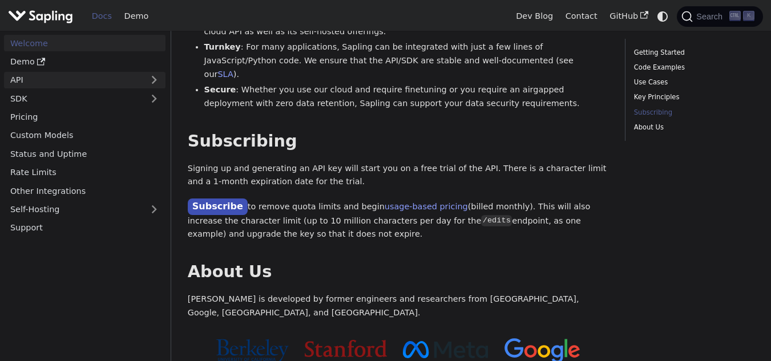  I want to click on button: Search (Ctrl+K), so click(720, 17).